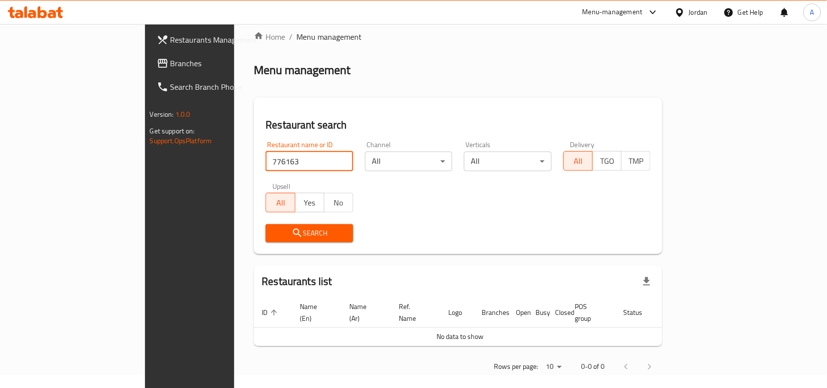  Describe the element at coordinates (698, 12) in the screenshot. I see `div: Jordan` at that location.